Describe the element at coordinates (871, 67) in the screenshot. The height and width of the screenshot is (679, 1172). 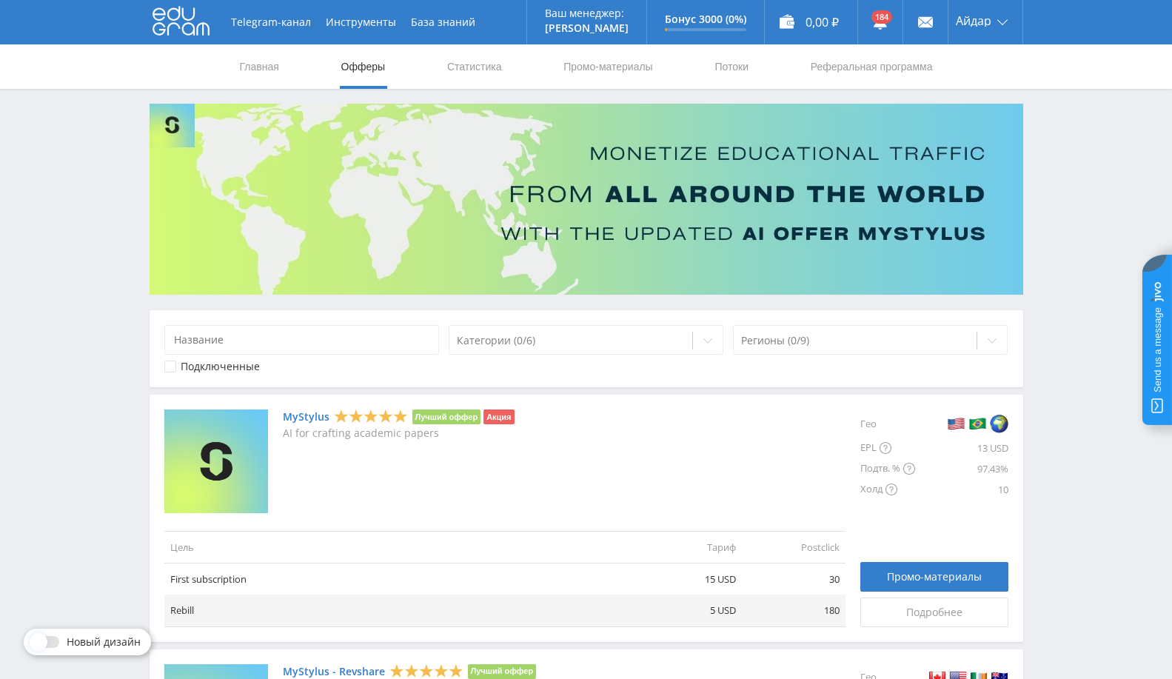
I see `a: Реферальная программа` at that location.